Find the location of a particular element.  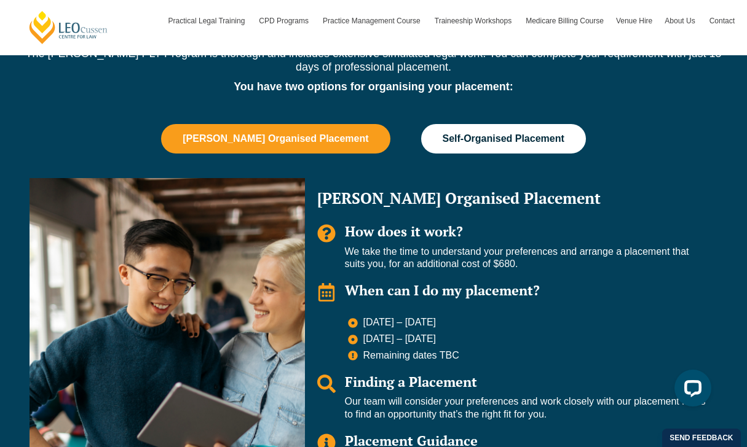

a: Venue Hire is located at coordinates (634, 21).